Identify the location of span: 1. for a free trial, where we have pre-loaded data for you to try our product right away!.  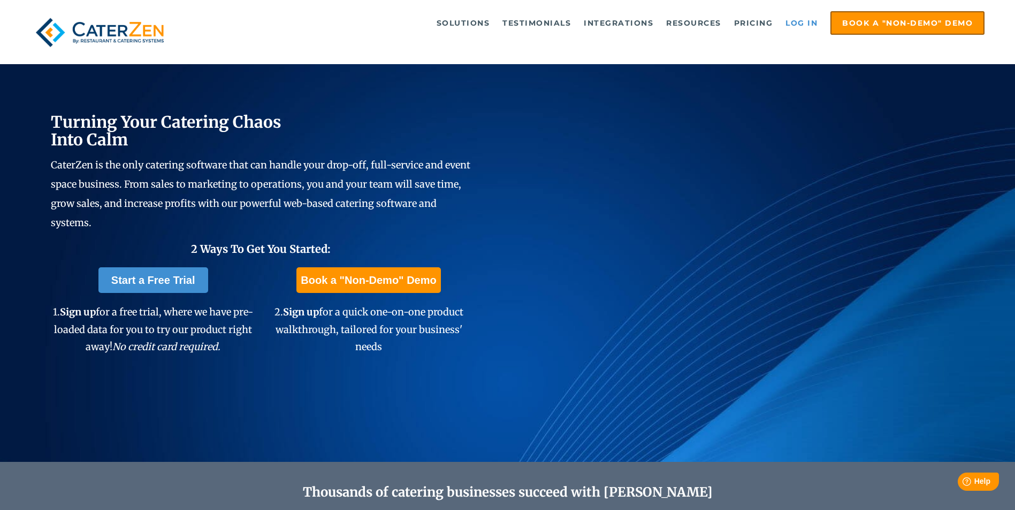
(153, 330).